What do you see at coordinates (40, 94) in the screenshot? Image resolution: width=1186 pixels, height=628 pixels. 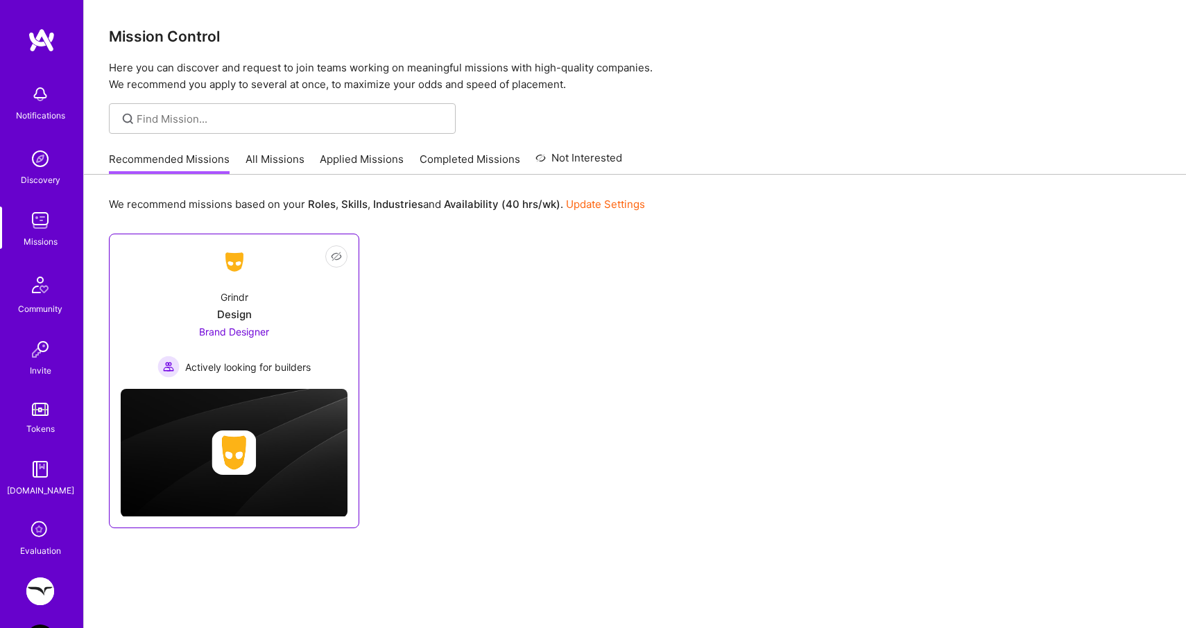 I see `img: bell` at bounding box center [40, 94].